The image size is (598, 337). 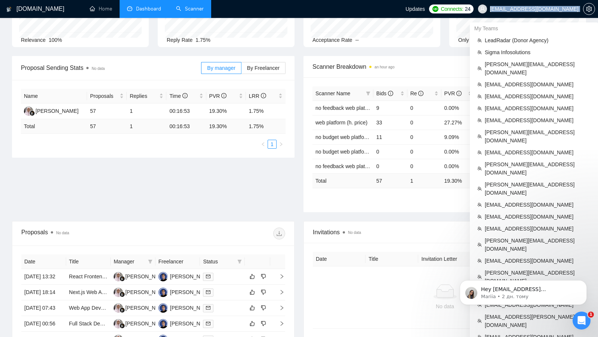 I want to click on img: gigradar-bm.png, so click(x=32, y=113).